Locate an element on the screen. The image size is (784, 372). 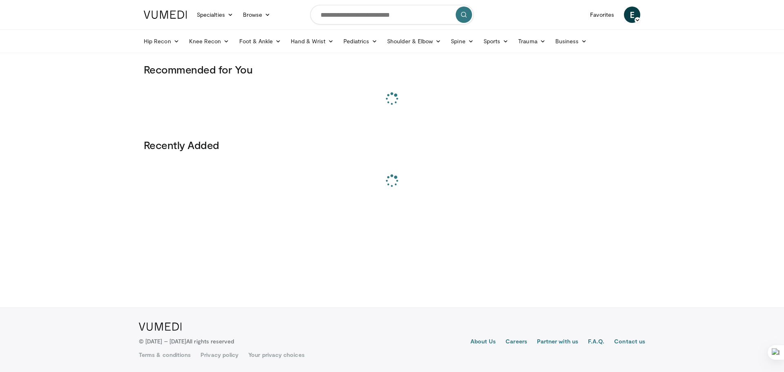
a: Specialties is located at coordinates (215, 15).